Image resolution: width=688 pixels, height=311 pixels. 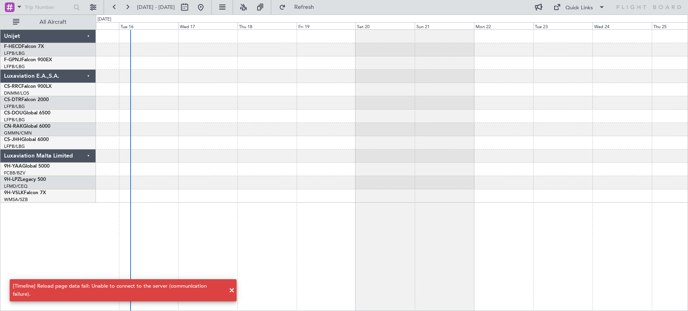 What do you see at coordinates (444, 26) in the screenshot?
I see `div: Sun 21` at bounding box center [444, 26].